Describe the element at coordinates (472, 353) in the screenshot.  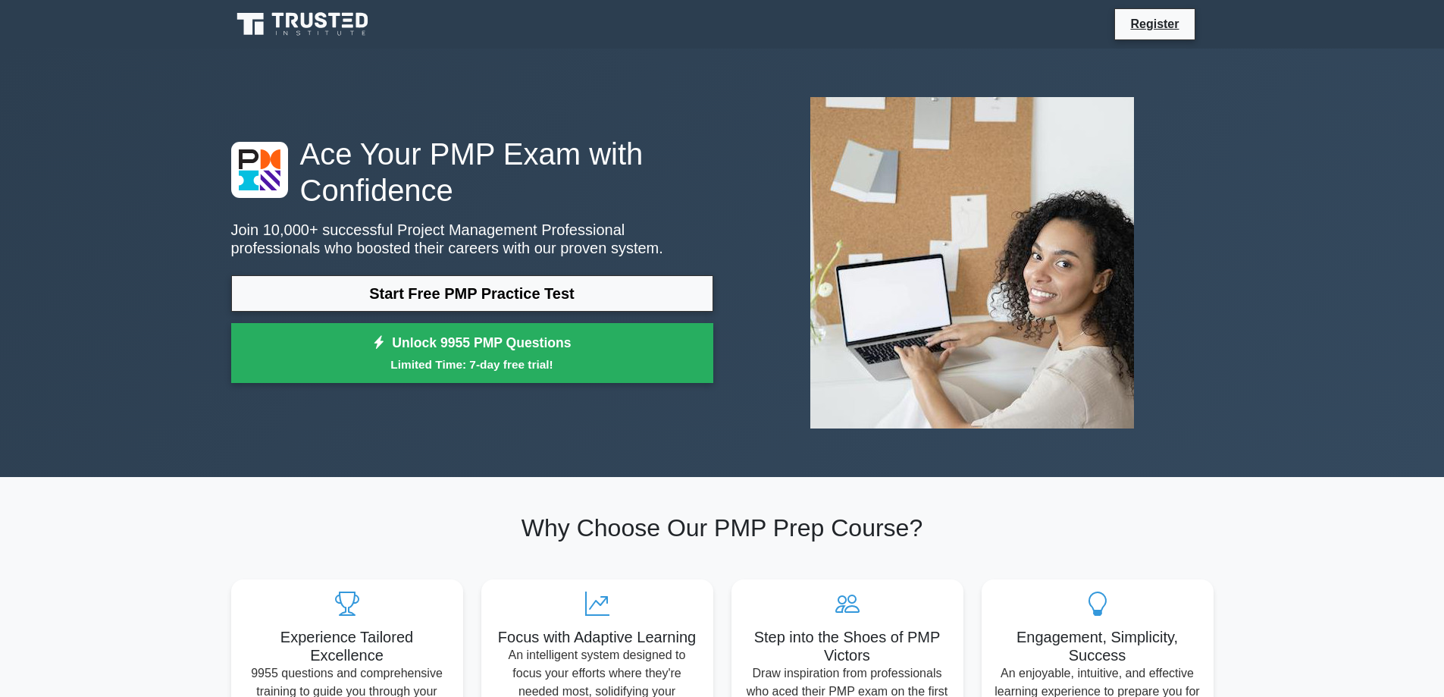
I see `a: Unlock 9955 PMP QuestionsLimited Time: 7-day free trial!` at that location.